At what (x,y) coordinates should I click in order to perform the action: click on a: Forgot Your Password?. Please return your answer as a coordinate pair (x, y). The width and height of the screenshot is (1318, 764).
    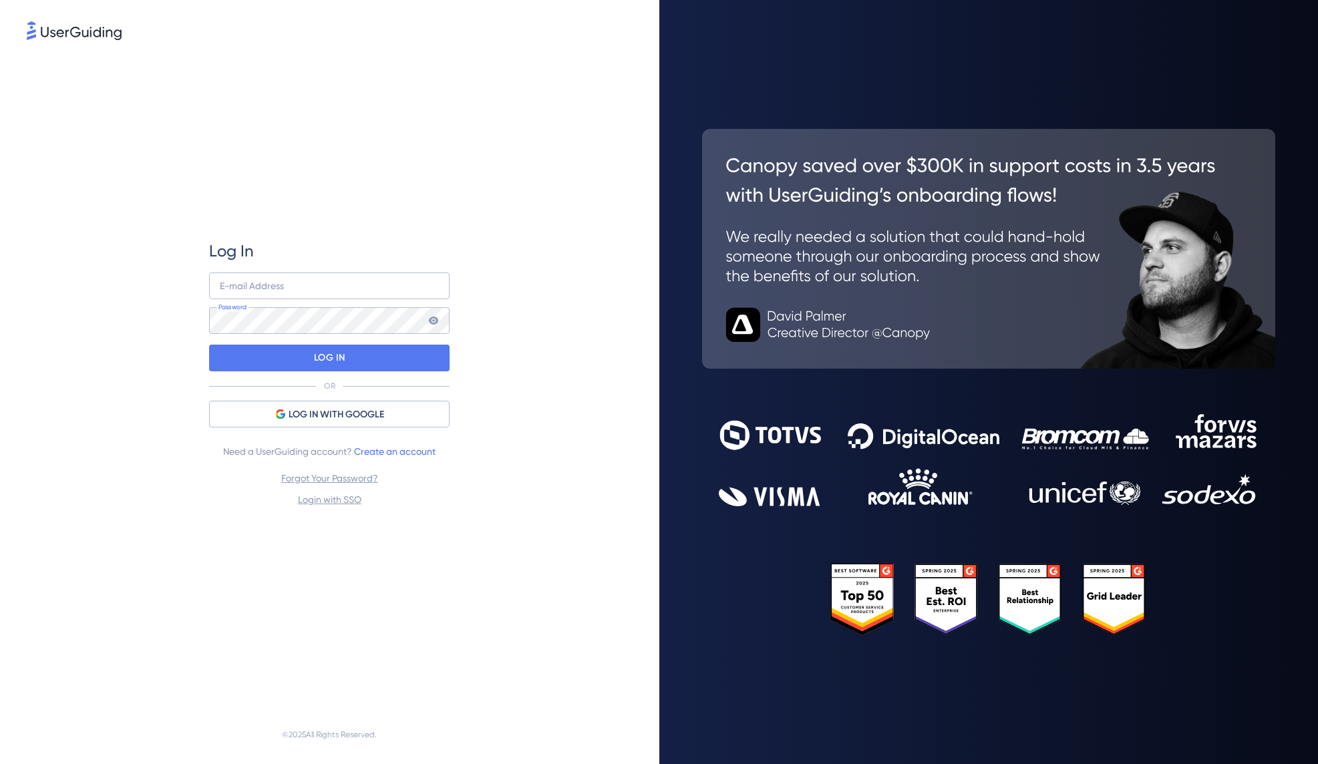
    Looking at the image, I should click on (329, 478).